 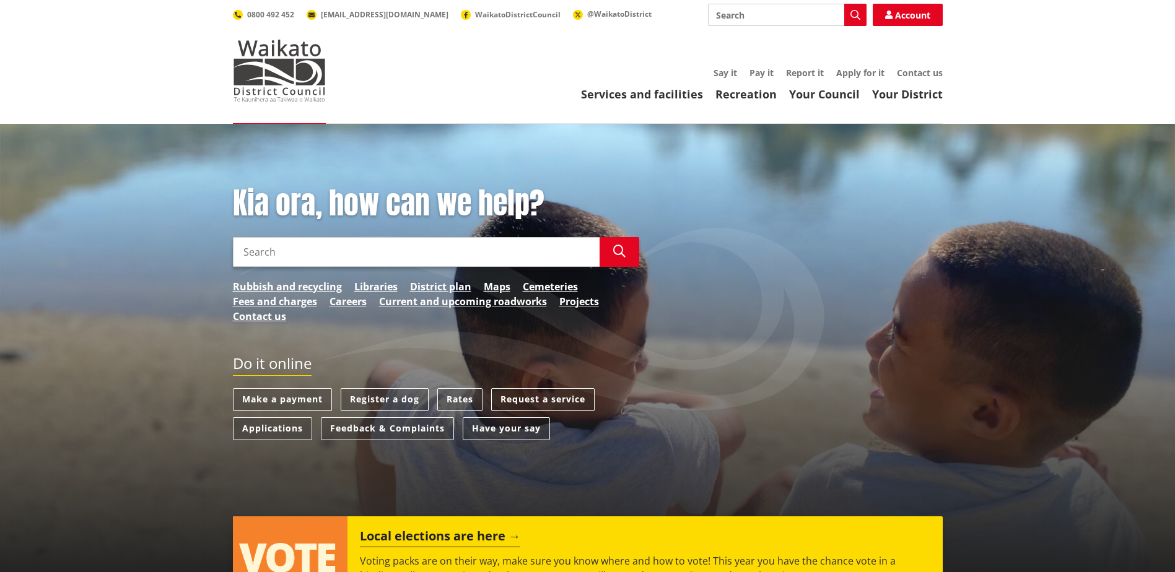 What do you see at coordinates (440, 538) in the screenshot?
I see `h2: Local elections are here` at bounding box center [440, 538].